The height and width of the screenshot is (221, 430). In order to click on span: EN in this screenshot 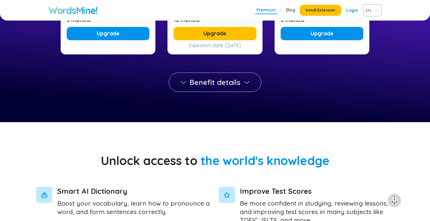, I will do `click(371, 10)`.